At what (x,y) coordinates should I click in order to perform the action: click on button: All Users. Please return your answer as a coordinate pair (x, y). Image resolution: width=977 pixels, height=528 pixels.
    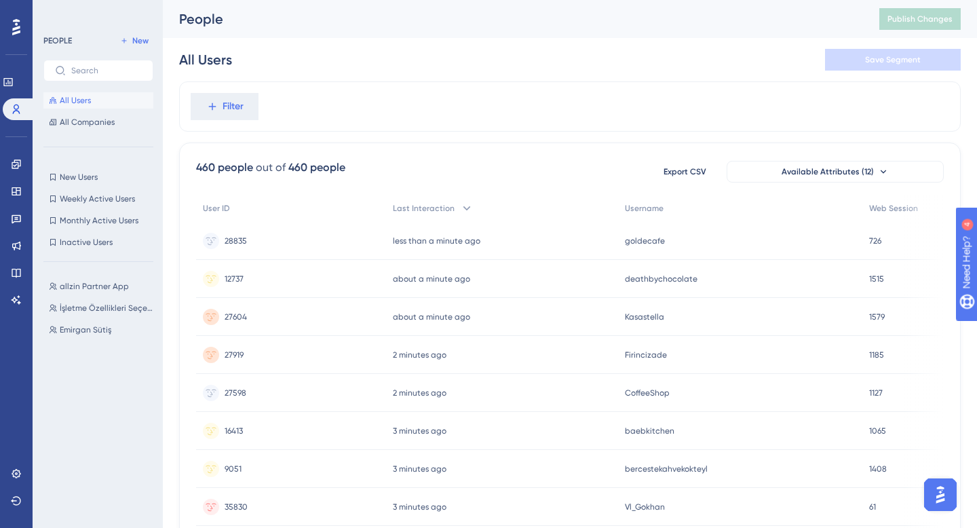
    Looking at the image, I should click on (98, 100).